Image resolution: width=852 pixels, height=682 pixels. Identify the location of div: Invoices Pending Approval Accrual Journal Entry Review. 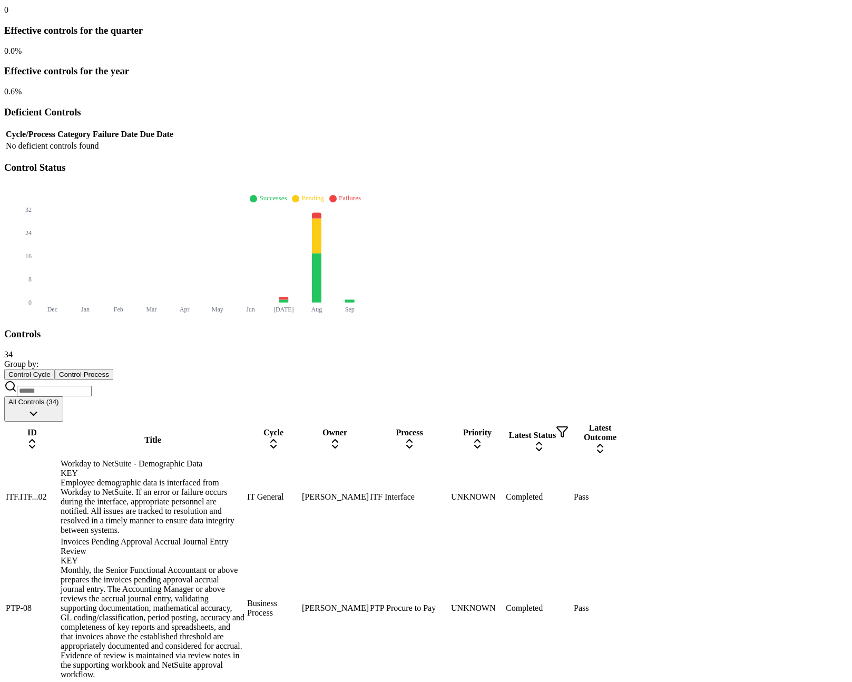
(153, 551).